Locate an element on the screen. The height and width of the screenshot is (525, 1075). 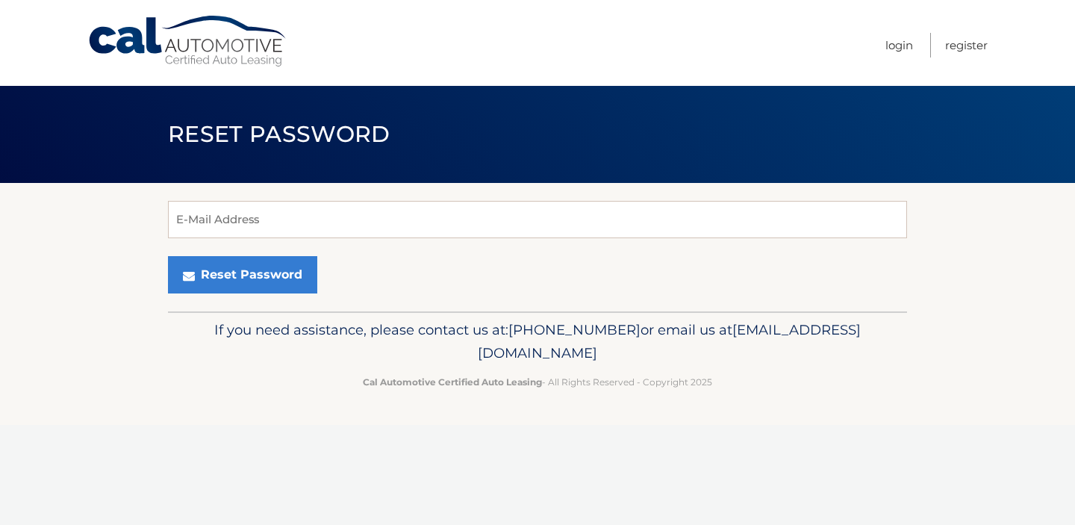
a: Register is located at coordinates (966, 45).